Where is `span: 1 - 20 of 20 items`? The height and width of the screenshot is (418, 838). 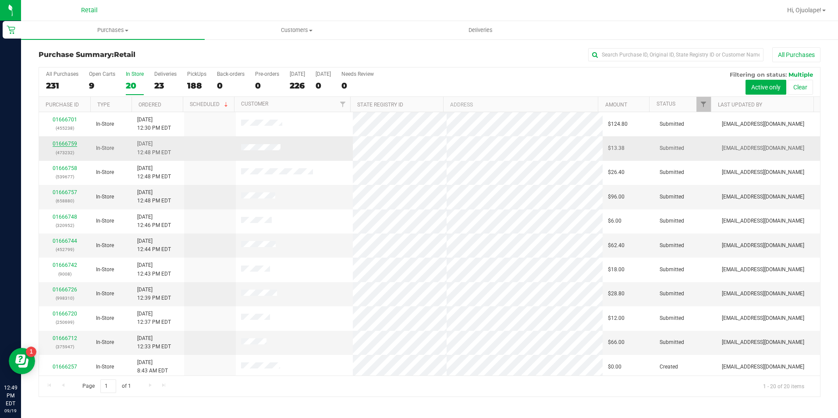
span: 1 - 20 of 20 items is located at coordinates (784, 386).